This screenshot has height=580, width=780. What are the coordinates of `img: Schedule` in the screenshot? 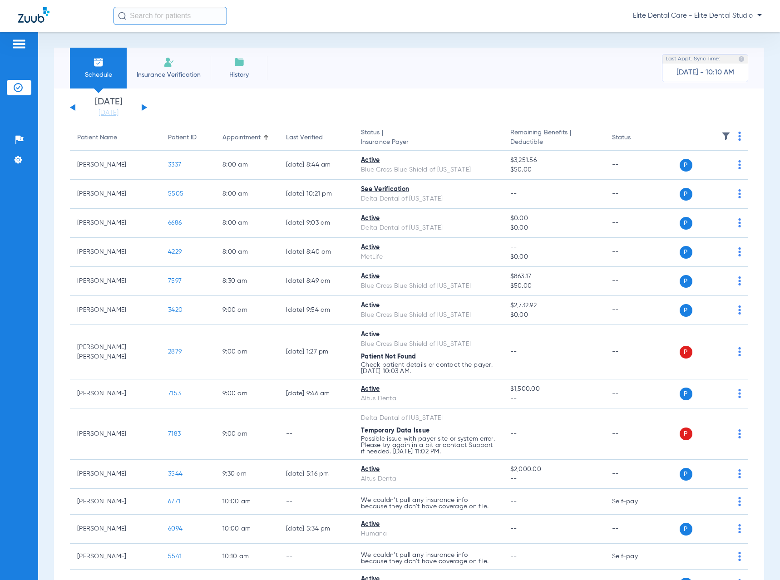 It's located at (98, 62).